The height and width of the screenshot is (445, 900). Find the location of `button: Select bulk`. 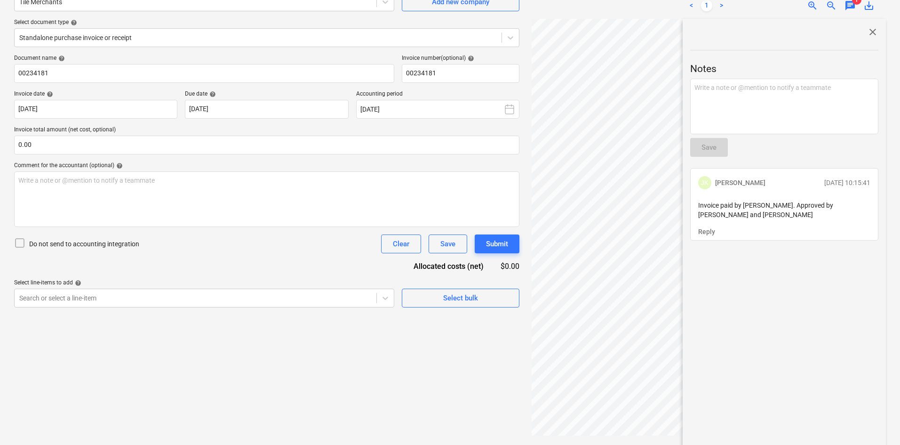

button: Select bulk is located at coordinates (461, 298).